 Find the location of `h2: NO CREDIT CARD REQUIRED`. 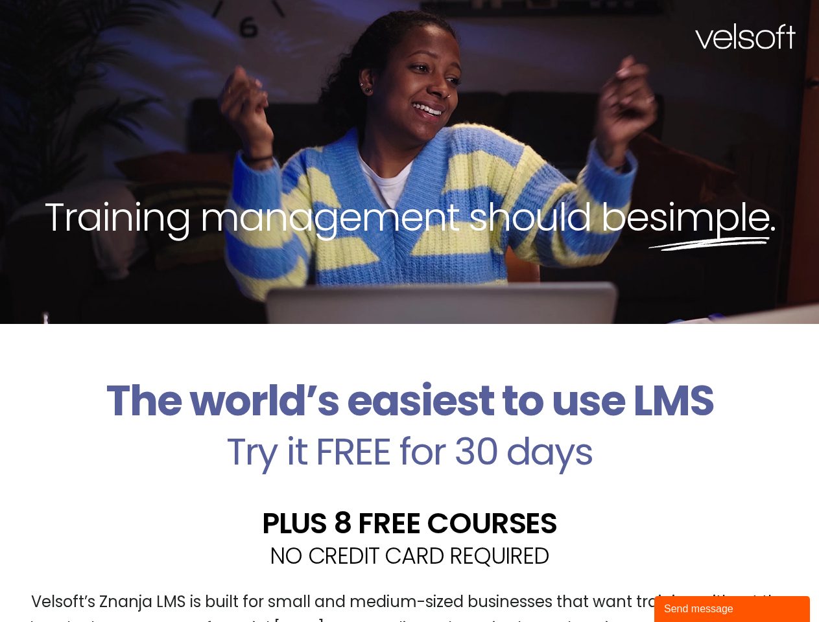

h2: NO CREDIT CARD REQUIRED is located at coordinates (409, 556).